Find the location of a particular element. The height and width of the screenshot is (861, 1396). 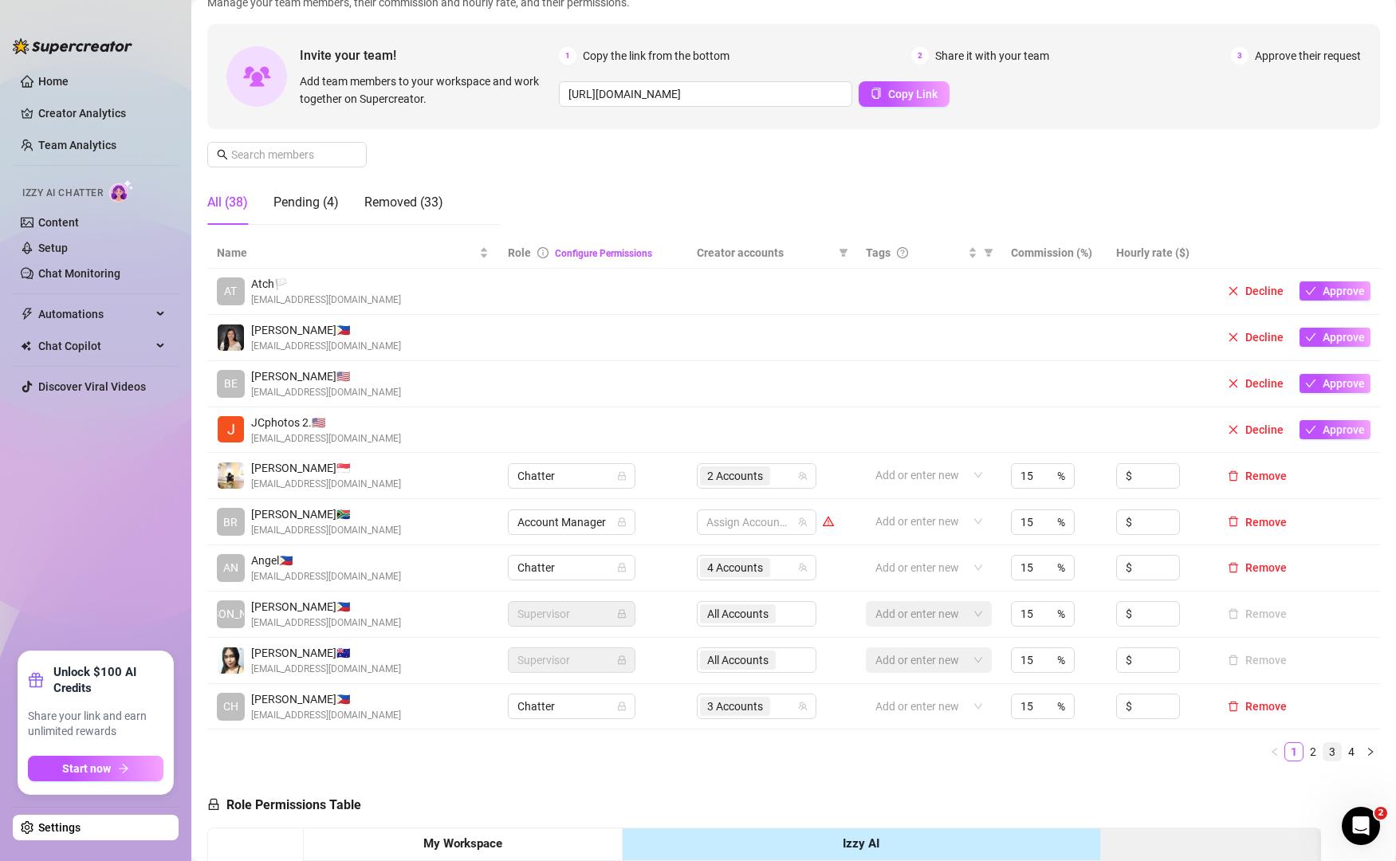

a: Configure Permissions is located at coordinates (603, 253).